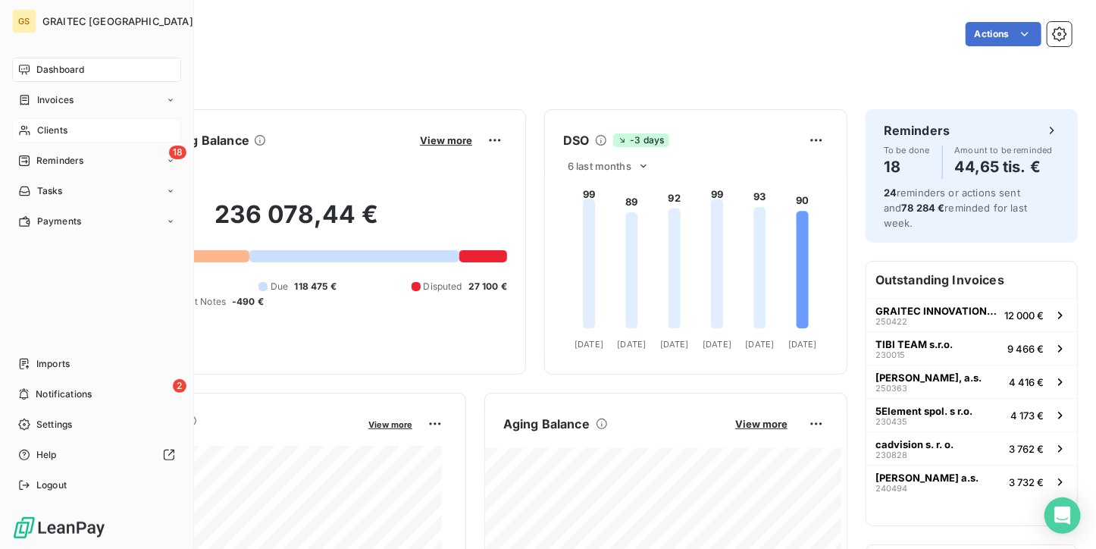 This screenshot has width=1096, height=549. What do you see at coordinates (922, 208) in the screenshot?
I see `span: 78 284 €` at bounding box center [922, 208].